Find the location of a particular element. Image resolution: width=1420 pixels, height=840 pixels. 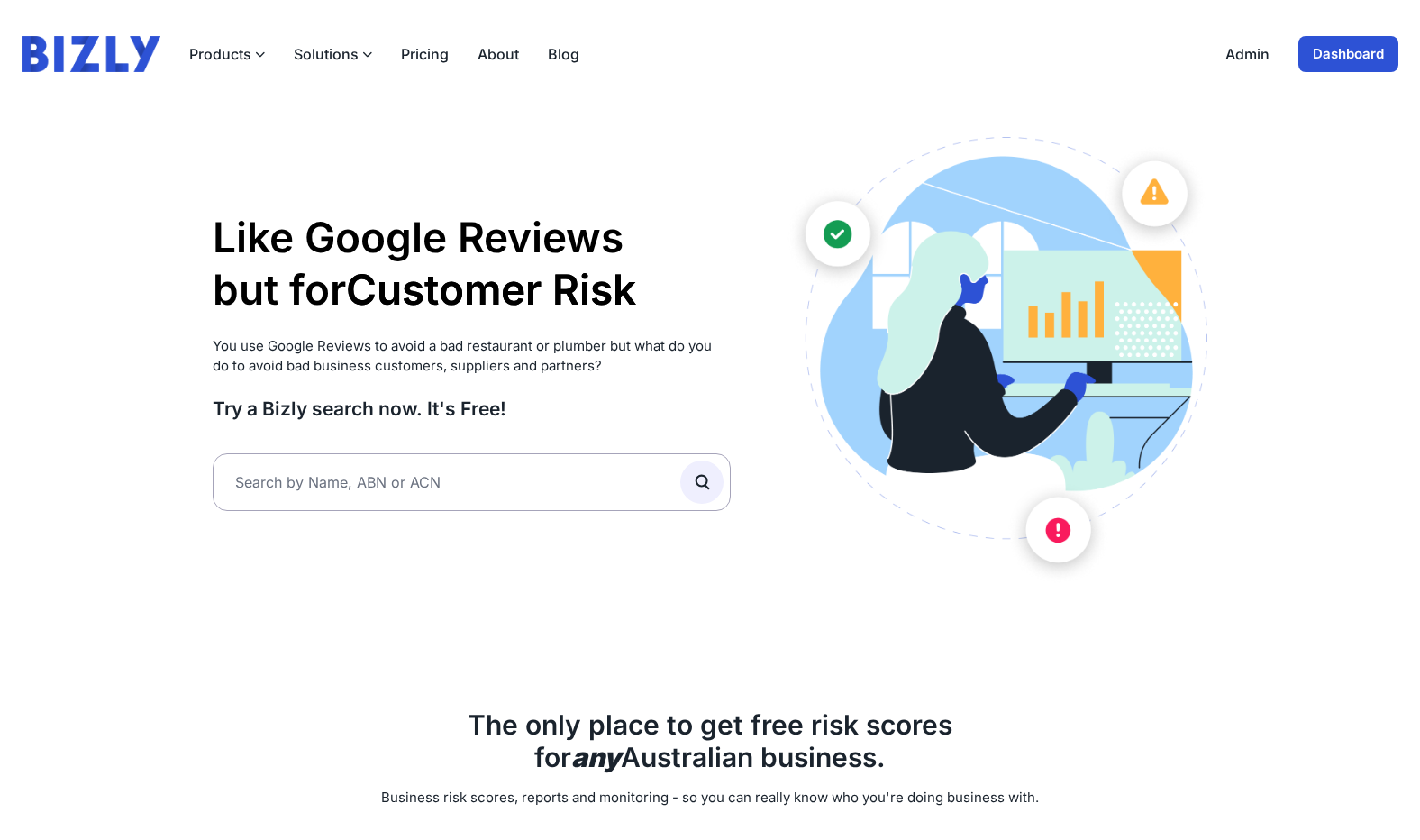

button: Solutions is located at coordinates (333, 54).